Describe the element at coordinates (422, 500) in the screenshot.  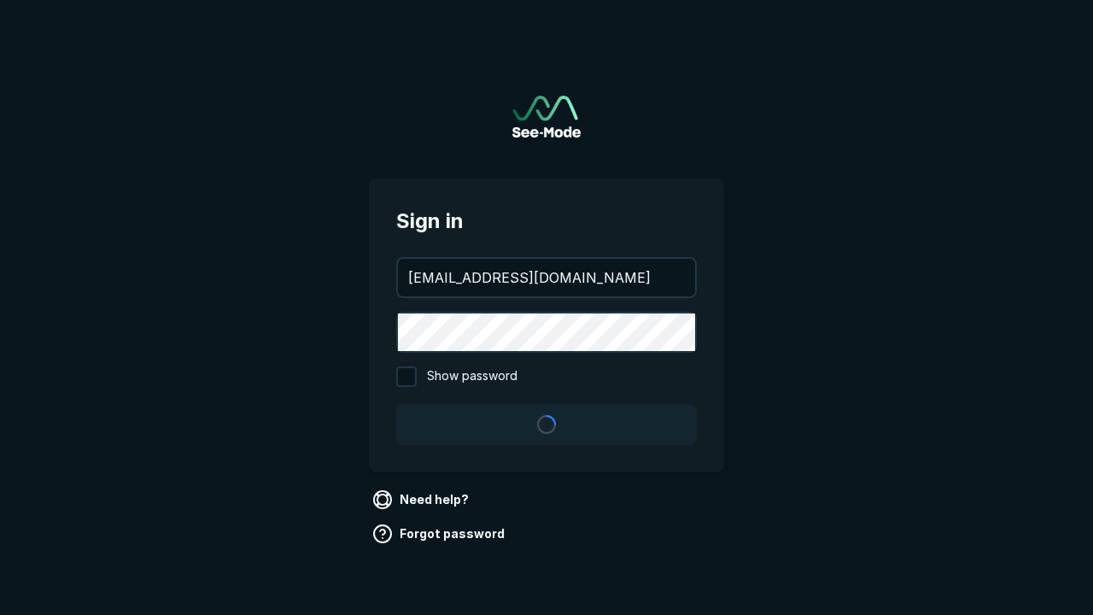
I see `a: Need help?` at that location.